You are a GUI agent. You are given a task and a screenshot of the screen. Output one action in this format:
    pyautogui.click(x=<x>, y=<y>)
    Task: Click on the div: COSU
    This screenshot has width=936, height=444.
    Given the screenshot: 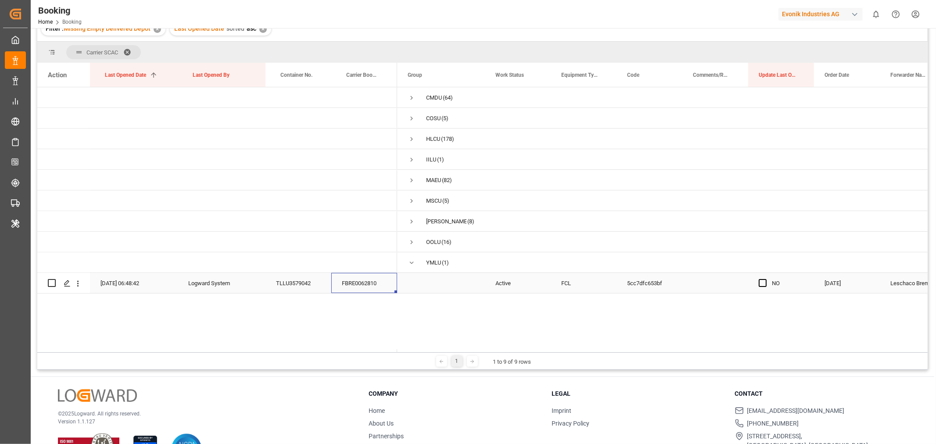 What is the action you would take?
    pyautogui.click(x=433, y=118)
    